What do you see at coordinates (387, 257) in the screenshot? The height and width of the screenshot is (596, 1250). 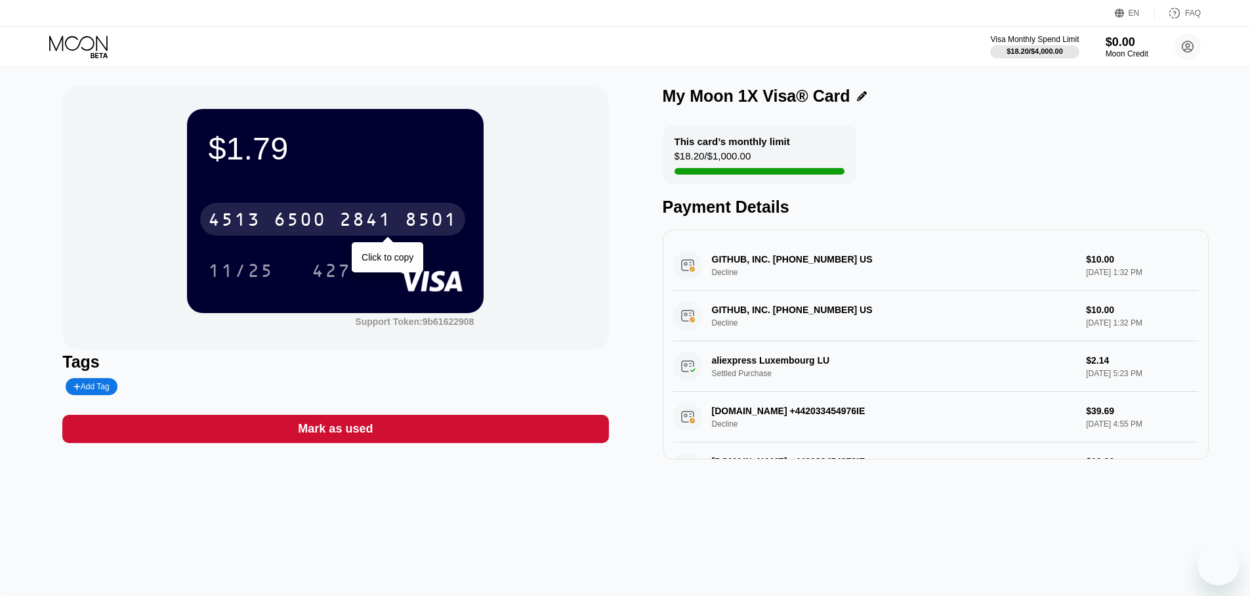 I see `div: Click to copy` at bounding box center [387, 257].